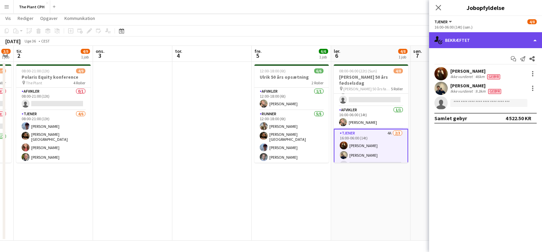 The height and width of the screenshot is (252, 542). What do you see at coordinates (53, 113) in the screenshot?
I see `app-job-card: 08:00-21:00 (13t)4/9Polaris Equity konference The Plant4 RollerAfvikler0/108:00-21:00 (13t) Tjene...` at bounding box center [53, 113].